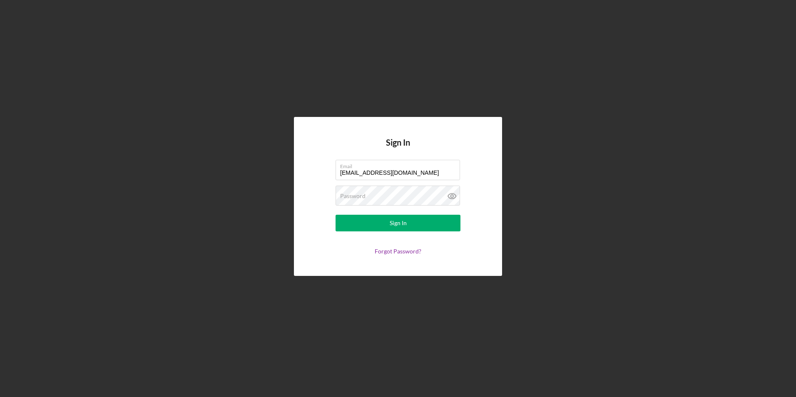 The image size is (796, 397). What do you see at coordinates (400, 165) in the screenshot?
I see `label: Email` at bounding box center [400, 165].